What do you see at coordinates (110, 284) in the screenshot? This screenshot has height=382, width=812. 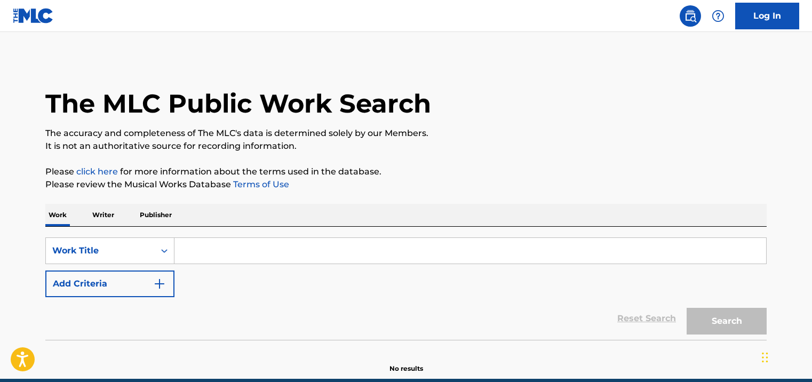 I see `button: Add Criteria` at bounding box center [110, 284].